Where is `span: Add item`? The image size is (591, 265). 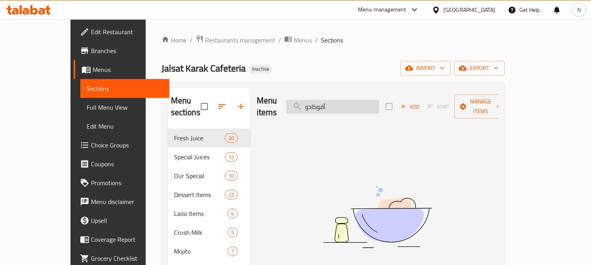
span: Add item is located at coordinates (410, 107).